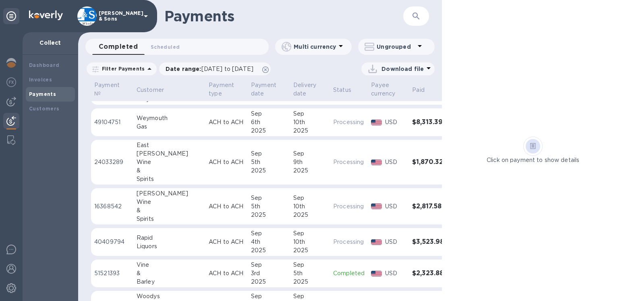 This screenshot has width=624, height=301. What do you see at coordinates (388, 89) in the screenshot?
I see `span: Payee currency` at bounding box center [388, 89].